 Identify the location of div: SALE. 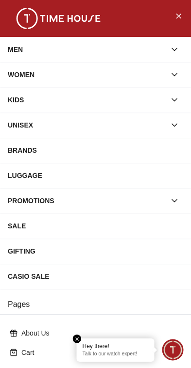
(95, 226).